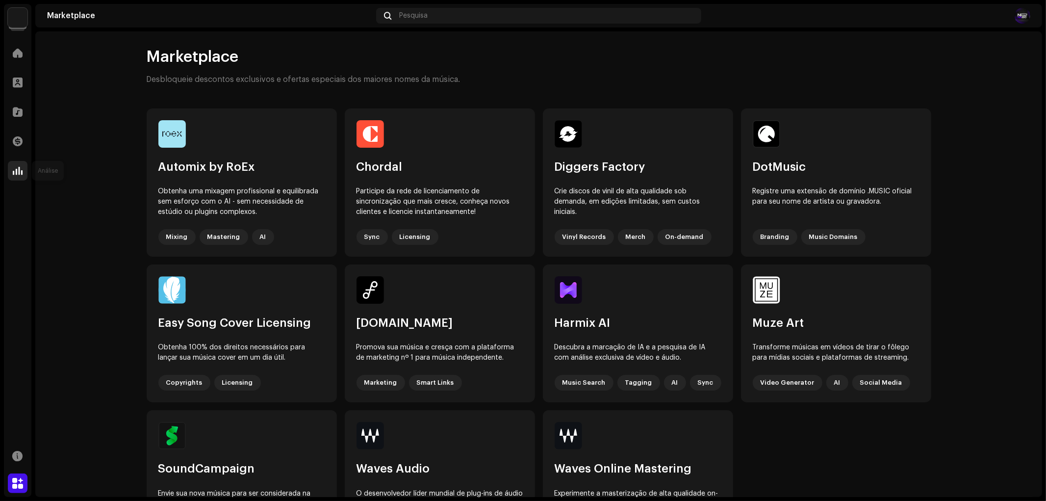 The image size is (1046, 501). Describe the element at coordinates (184, 383) in the screenshot. I see `div: Copyrights` at that location.